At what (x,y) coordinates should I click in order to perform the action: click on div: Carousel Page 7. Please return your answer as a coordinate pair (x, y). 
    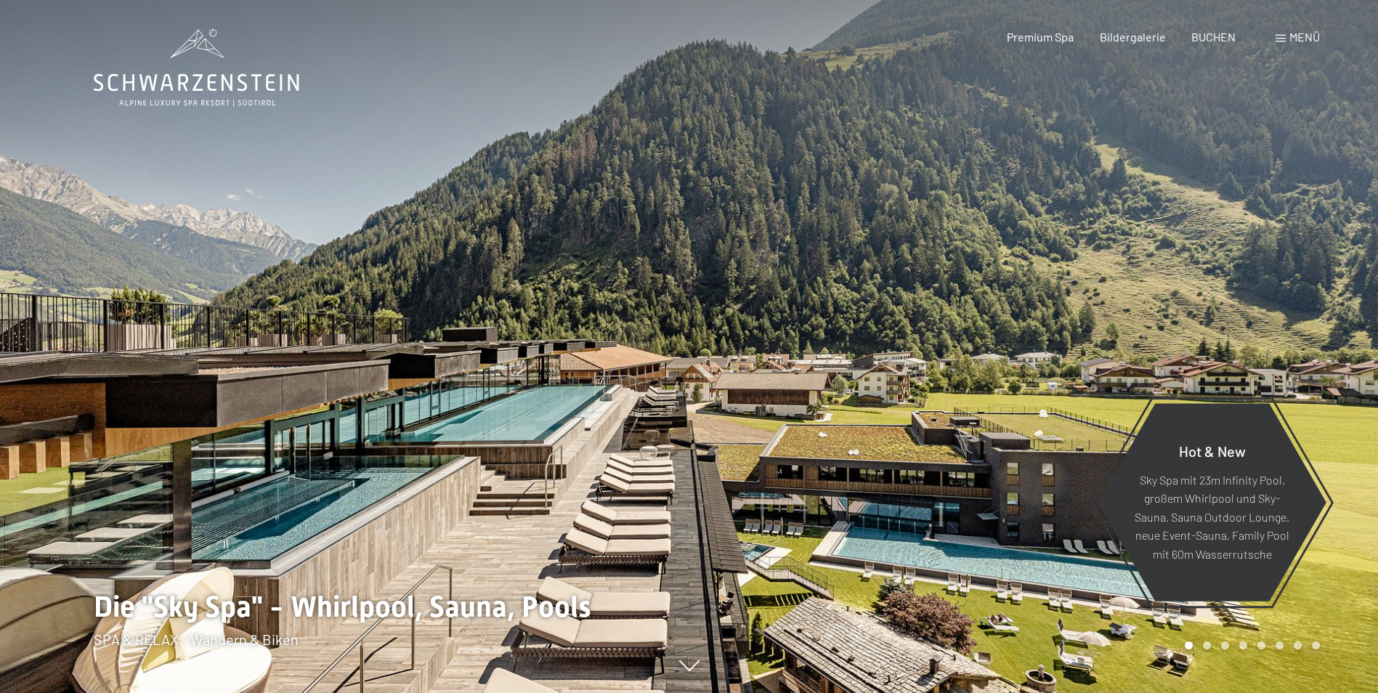
    Looking at the image, I should click on (1297, 645).